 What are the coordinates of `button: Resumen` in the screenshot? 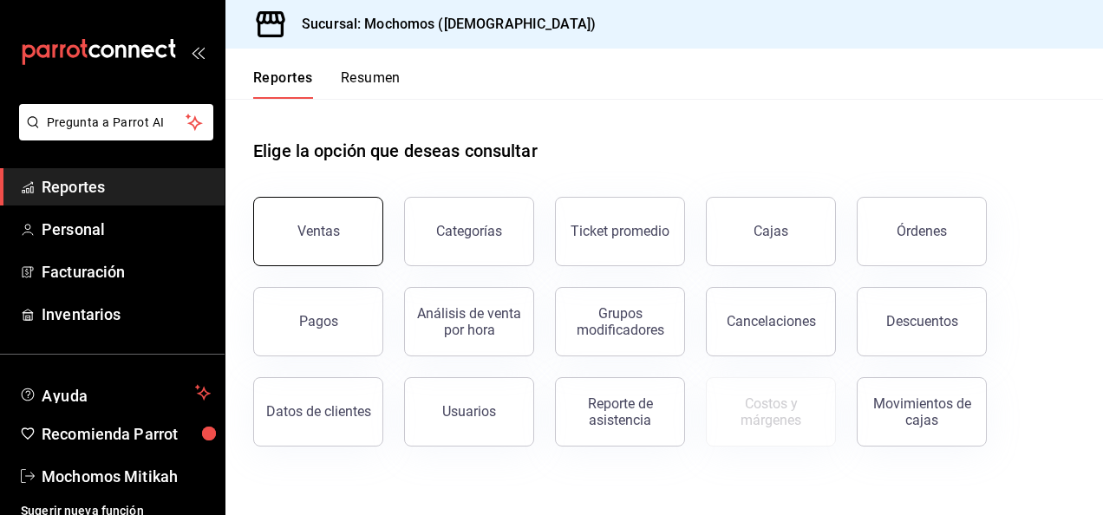 It's located at (370, 84).